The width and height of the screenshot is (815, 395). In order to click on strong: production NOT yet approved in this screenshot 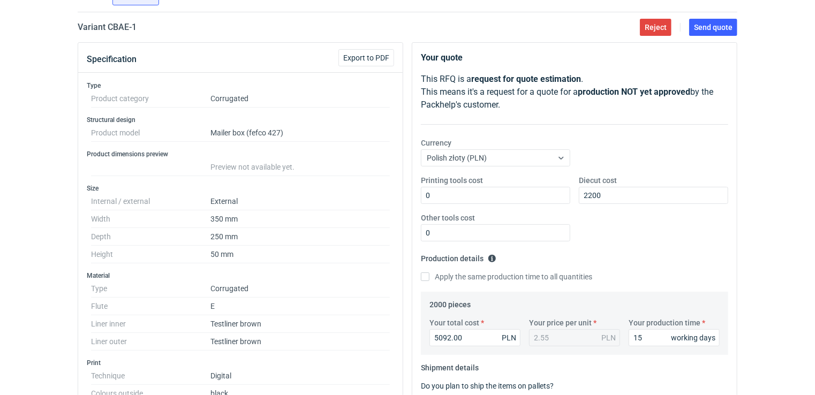, I will do `click(634, 92)`.